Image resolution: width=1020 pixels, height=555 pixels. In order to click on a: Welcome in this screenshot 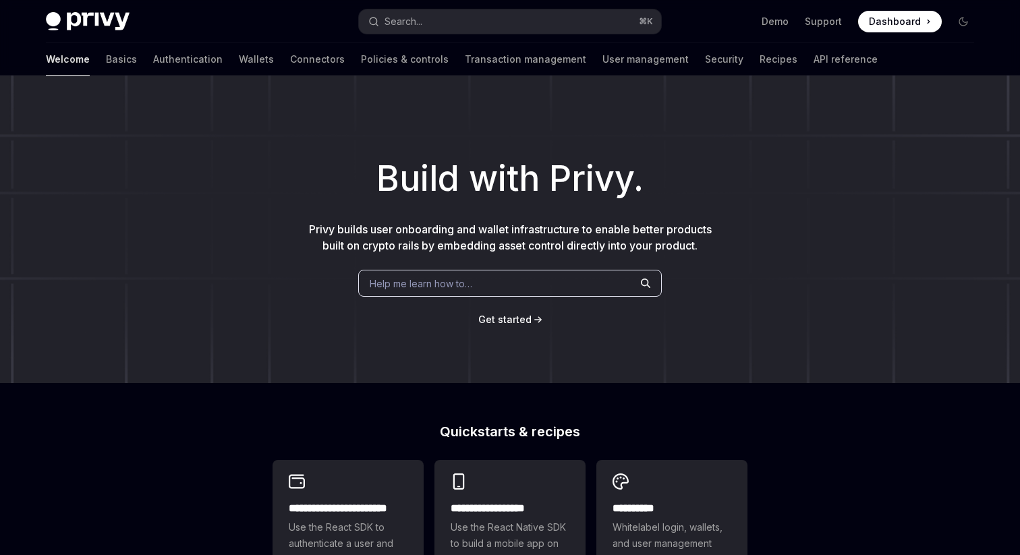, I will do `click(67, 59)`.